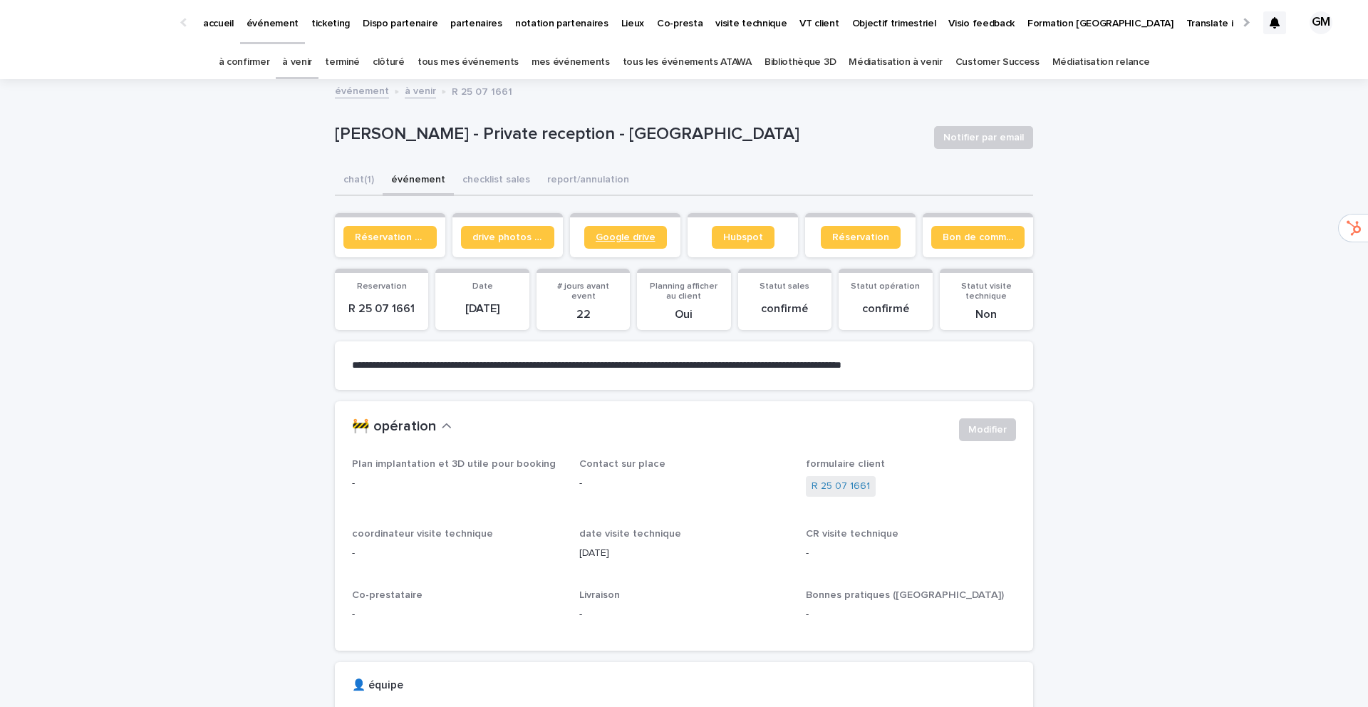 Image resolution: width=1368 pixels, height=707 pixels. What do you see at coordinates (841, 486) in the screenshot?
I see `a: R 25 07 1661` at bounding box center [841, 486].